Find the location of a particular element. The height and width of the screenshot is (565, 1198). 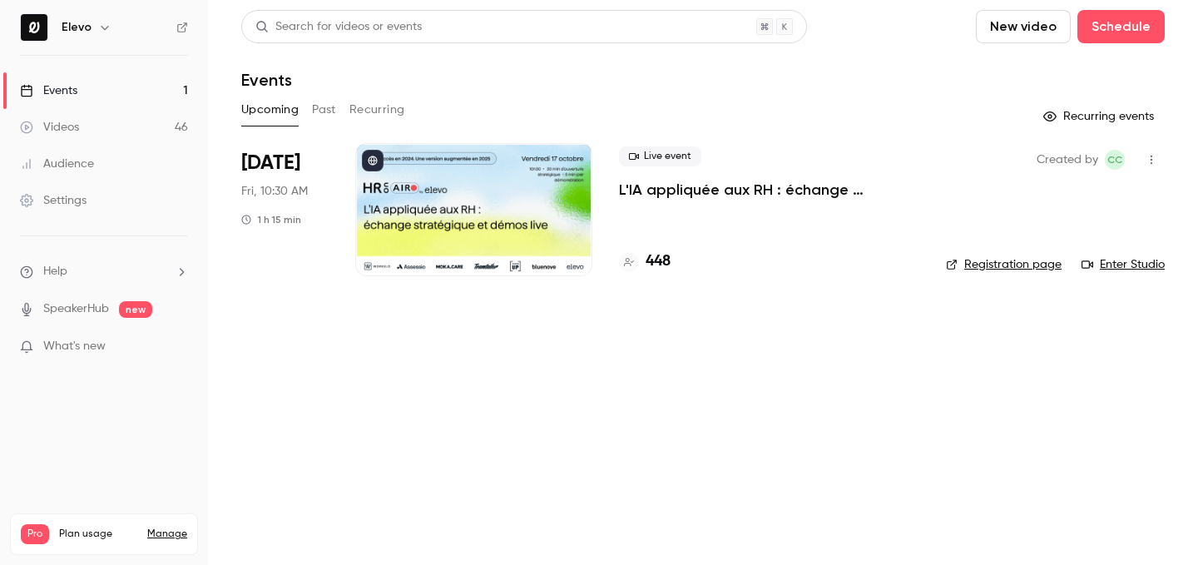

a: Enter Studio is located at coordinates (1123, 264).